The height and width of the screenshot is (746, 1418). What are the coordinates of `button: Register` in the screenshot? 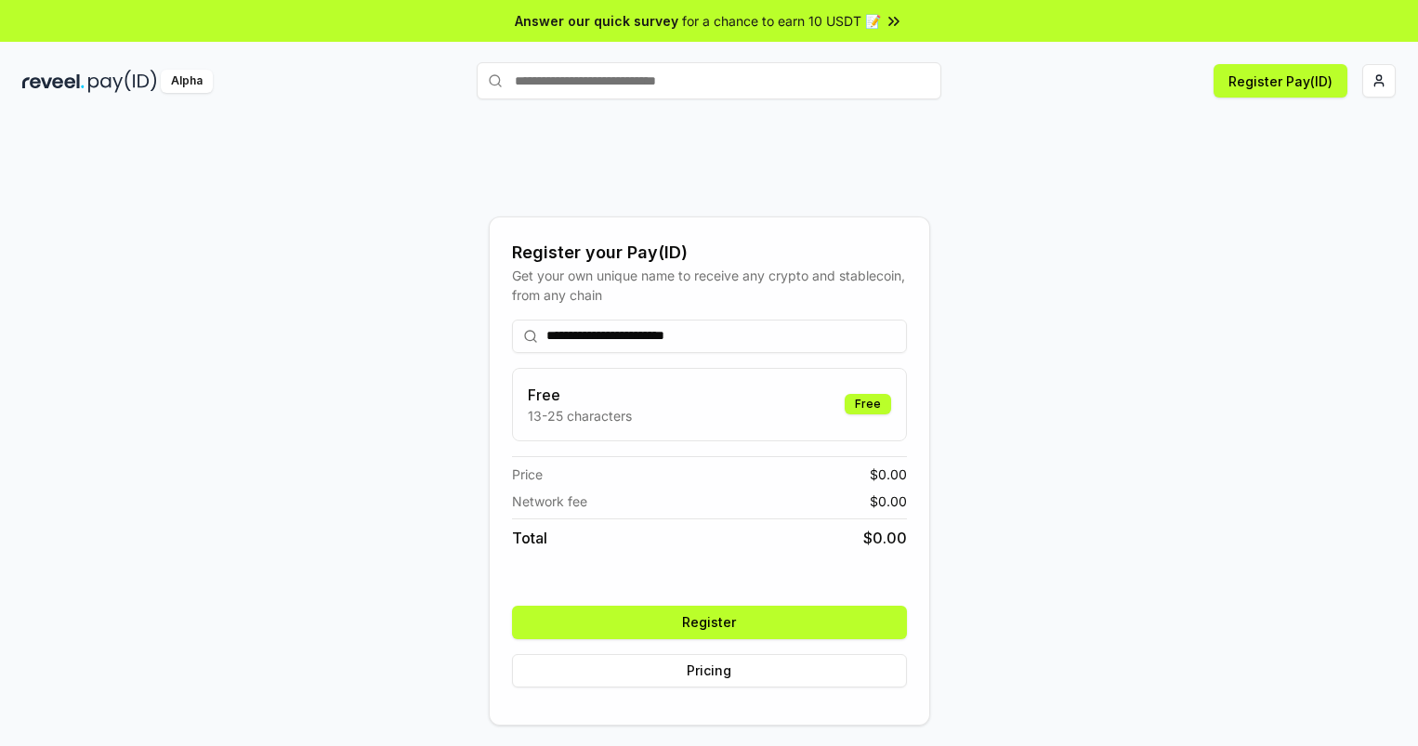 It's located at (709, 623).